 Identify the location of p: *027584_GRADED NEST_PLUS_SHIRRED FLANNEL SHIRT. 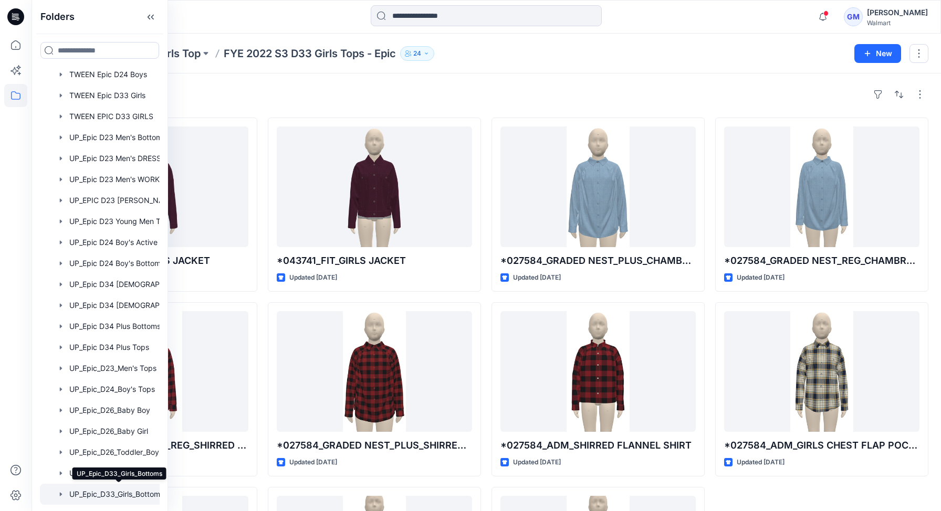
(374, 446).